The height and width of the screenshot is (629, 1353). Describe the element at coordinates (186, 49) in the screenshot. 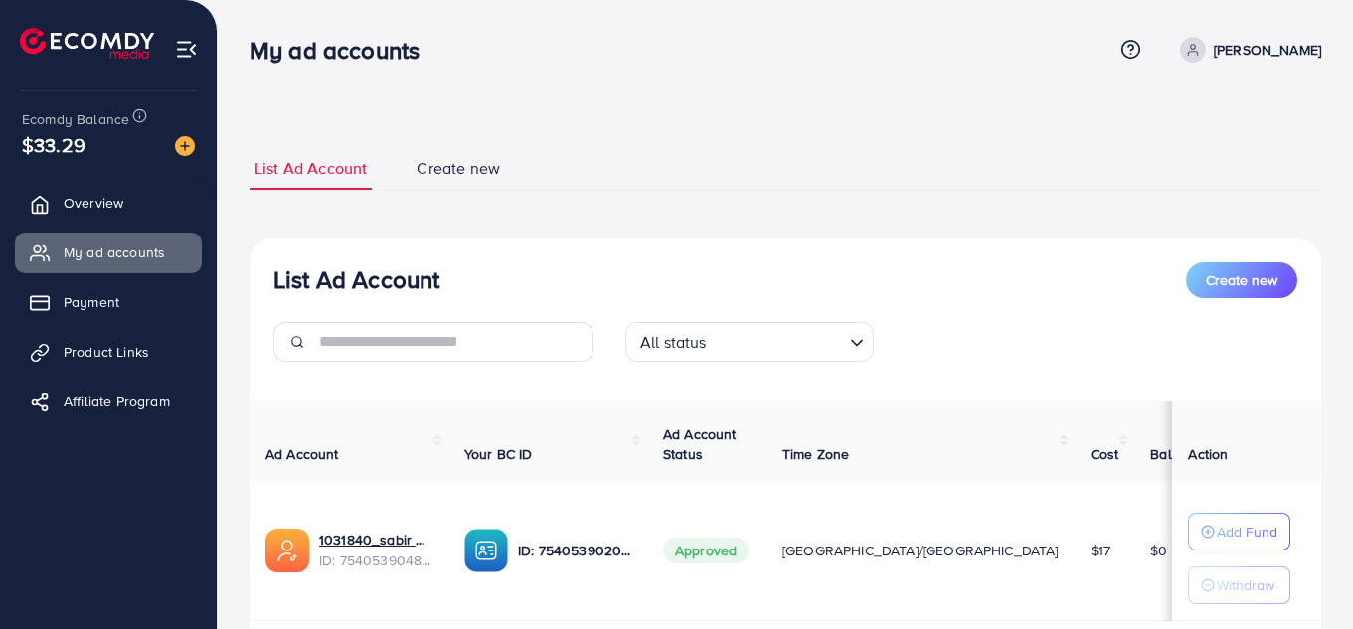

I see `img: menu` at that location.